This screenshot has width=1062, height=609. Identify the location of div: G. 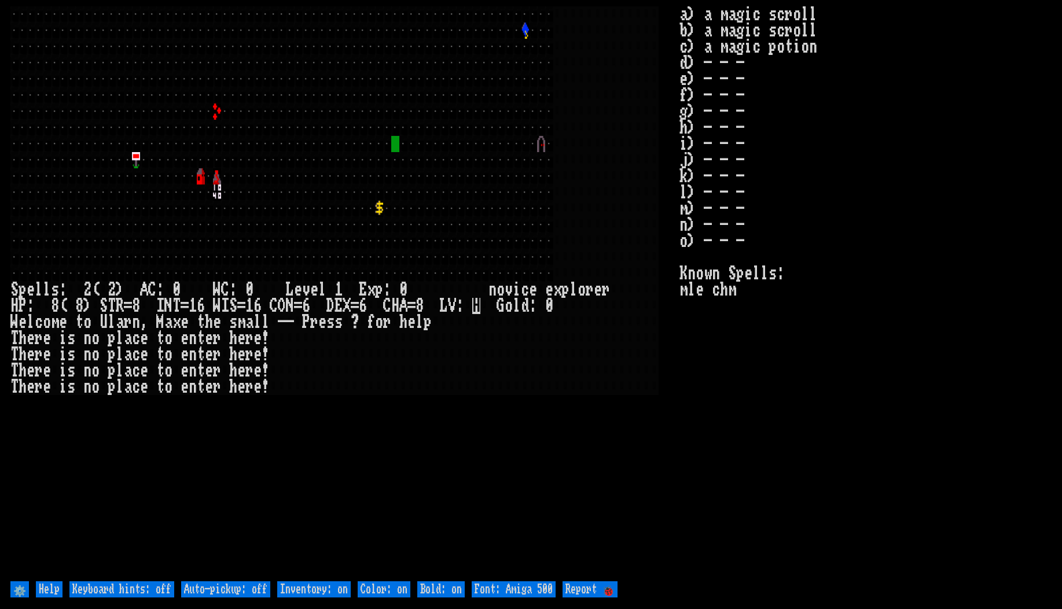
(500, 306).